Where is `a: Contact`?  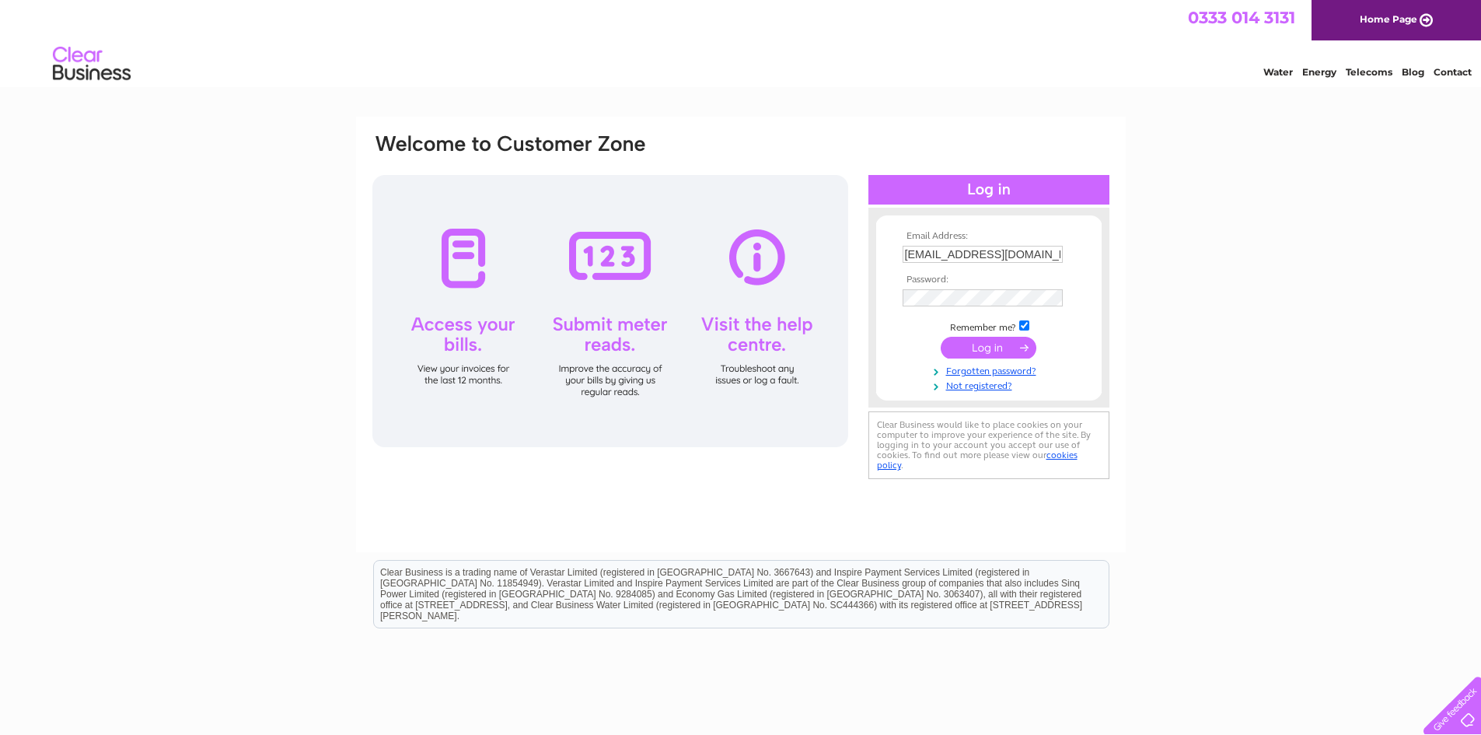 a: Contact is located at coordinates (1452, 72).